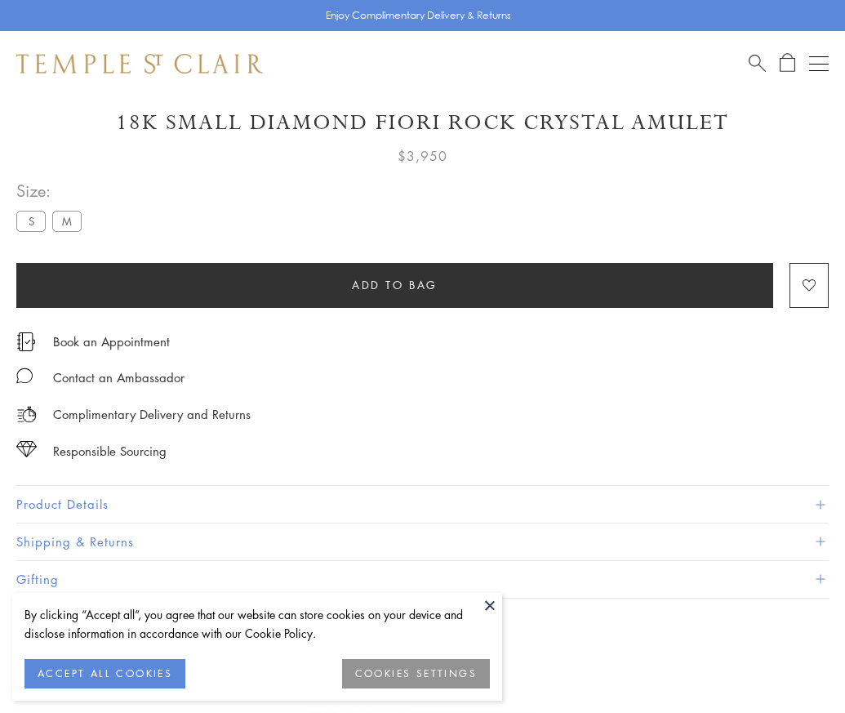  What do you see at coordinates (787, 63) in the screenshot?
I see `a: Open Shopping Bag` at bounding box center [787, 63].